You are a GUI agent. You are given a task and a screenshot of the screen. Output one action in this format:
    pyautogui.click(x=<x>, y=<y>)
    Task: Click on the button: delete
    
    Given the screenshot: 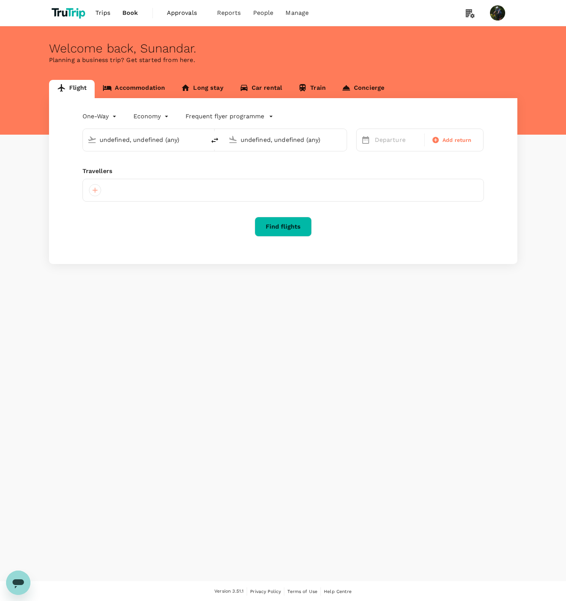 What is the action you would take?
    pyautogui.click(x=215, y=140)
    